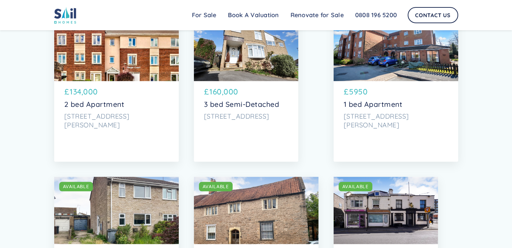 The image size is (512, 248). What do you see at coordinates (358, 92) in the screenshot?
I see `p: 5950` at bounding box center [358, 92].